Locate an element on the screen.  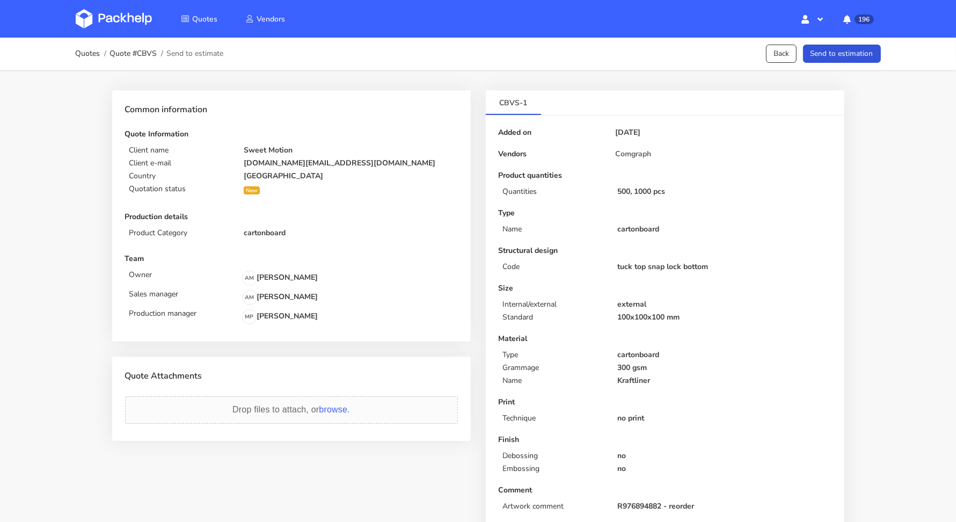
span: Quotes is located at coordinates (205, 19).